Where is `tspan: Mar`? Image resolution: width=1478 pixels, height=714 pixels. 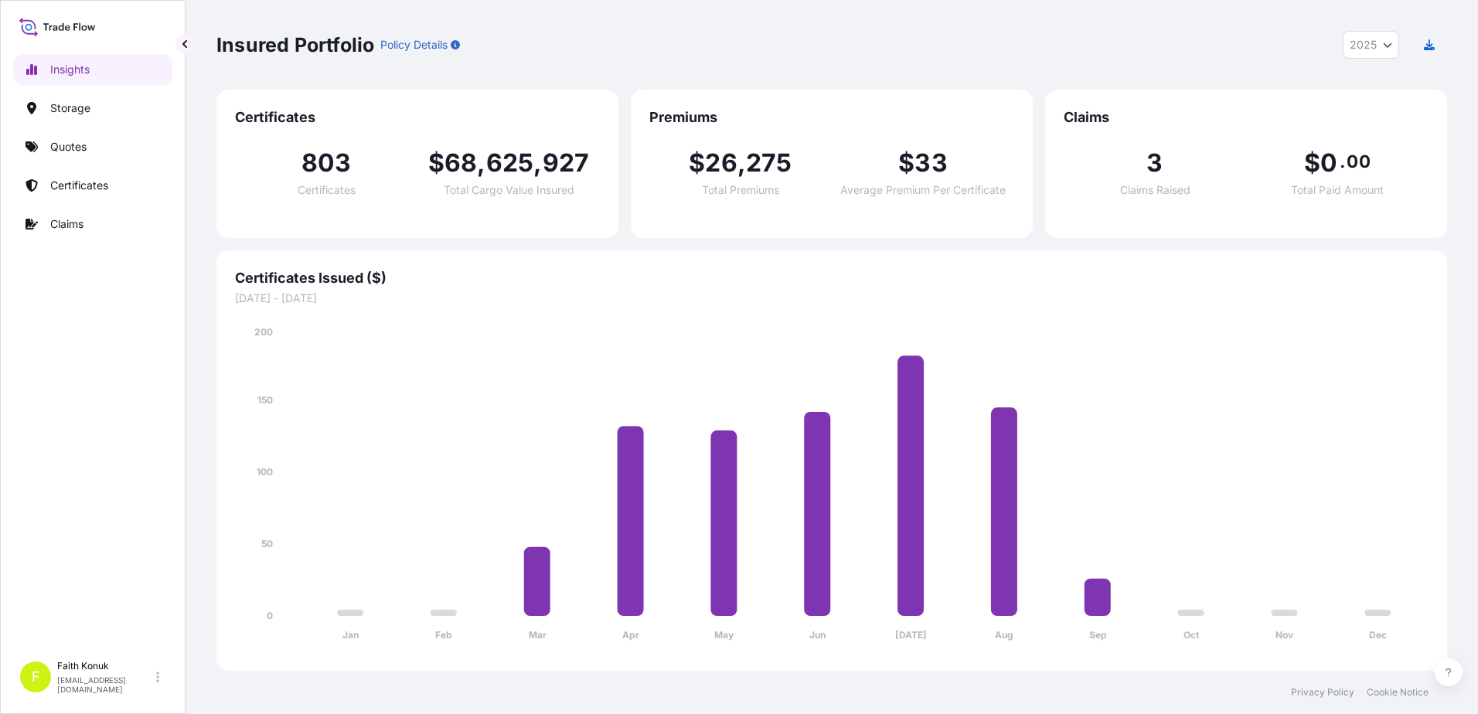
tspan: Mar is located at coordinates (537, 635).